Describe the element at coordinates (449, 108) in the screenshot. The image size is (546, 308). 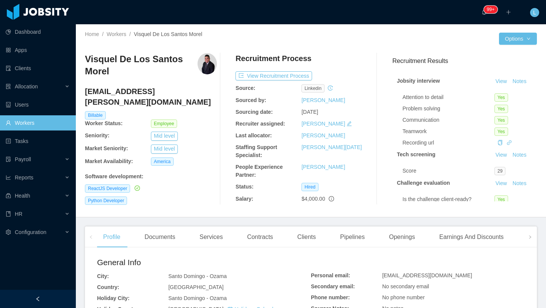
I see `div: Problem solving` at that location.